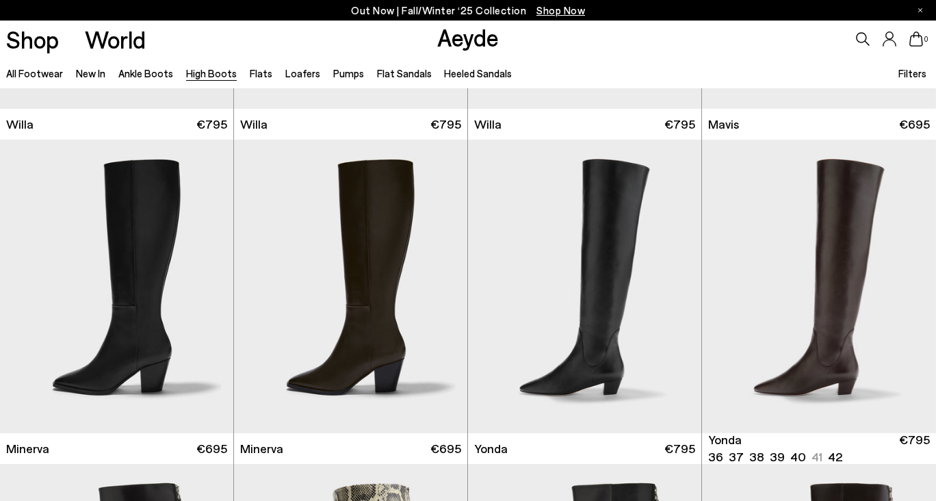  What do you see at coordinates (736, 456) in the screenshot?
I see `li: 37` at bounding box center [736, 456].